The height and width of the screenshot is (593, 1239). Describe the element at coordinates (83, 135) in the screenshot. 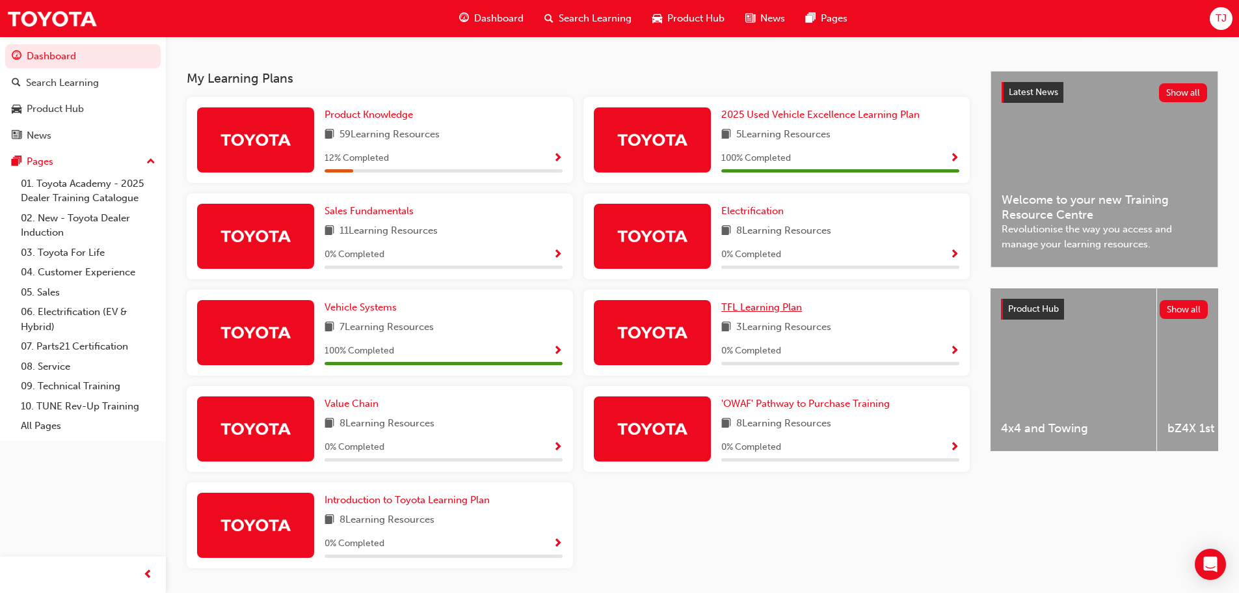

I see `a: News` at that location.